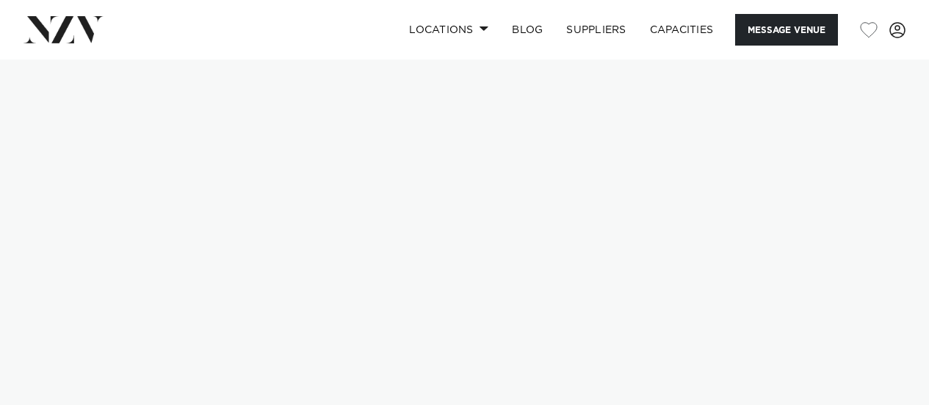  Describe the element at coordinates (528, 29) in the screenshot. I see `a: BLOG` at that location.